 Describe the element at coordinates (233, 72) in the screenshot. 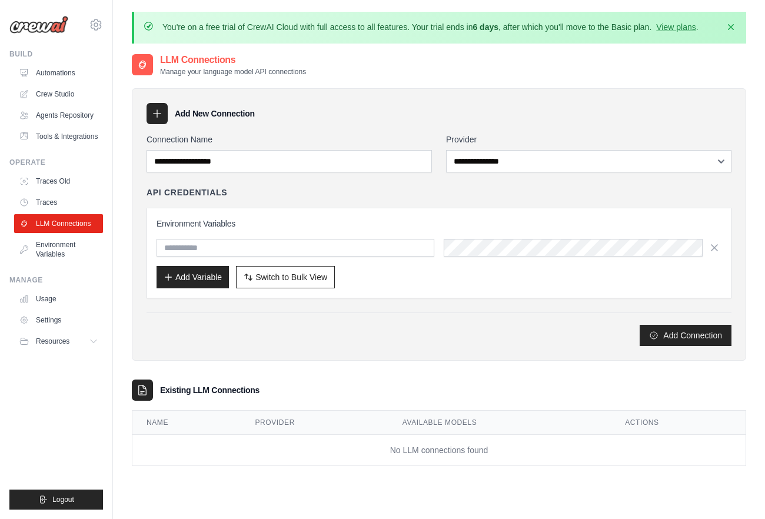

I see `p: Manage your language model API connections` at that location.